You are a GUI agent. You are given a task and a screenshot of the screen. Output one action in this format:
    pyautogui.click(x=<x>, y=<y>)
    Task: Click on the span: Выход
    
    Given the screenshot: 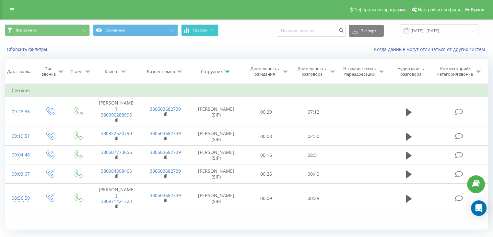 What is the action you would take?
    pyautogui.click(x=478, y=10)
    